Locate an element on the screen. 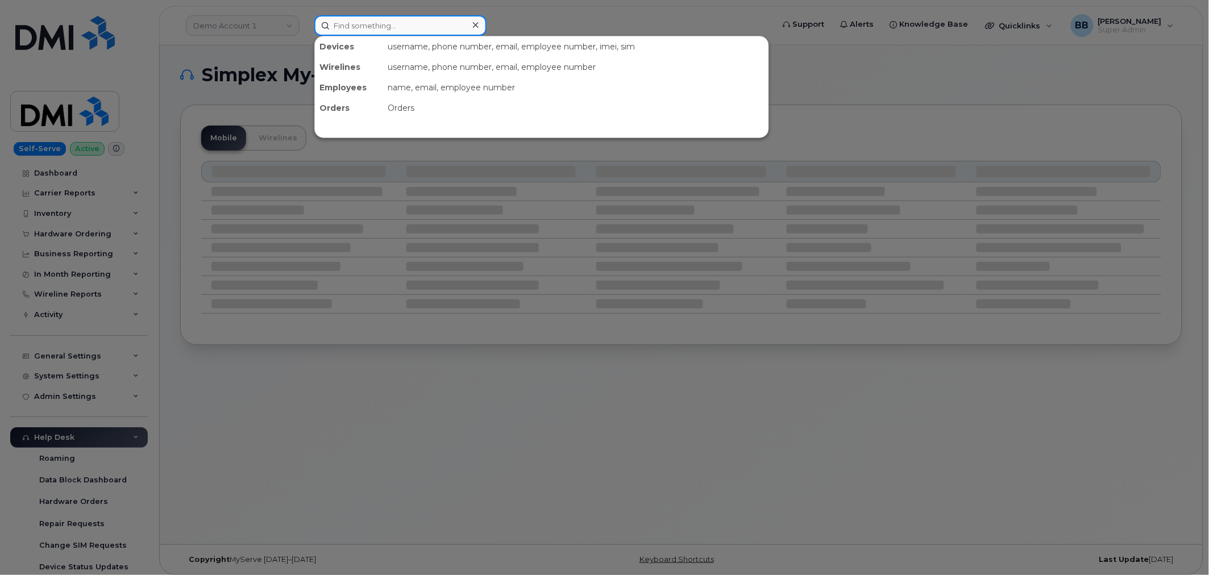 Image resolution: width=1209 pixels, height=575 pixels. div: Employees is located at coordinates (349, 88).